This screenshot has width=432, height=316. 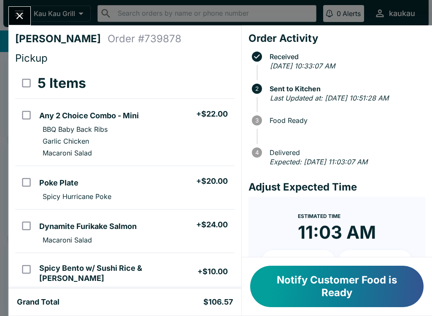 What do you see at coordinates (345, 57) in the screenshot?
I see `span: Received` at bounding box center [345, 57].